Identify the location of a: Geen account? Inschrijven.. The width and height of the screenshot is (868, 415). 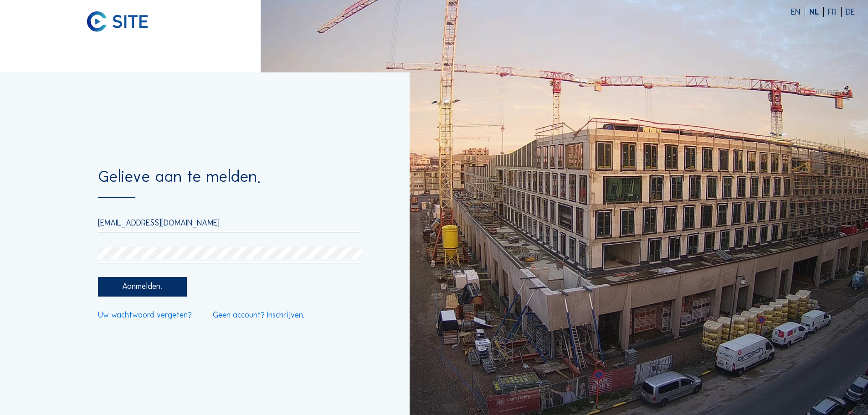
(259, 315).